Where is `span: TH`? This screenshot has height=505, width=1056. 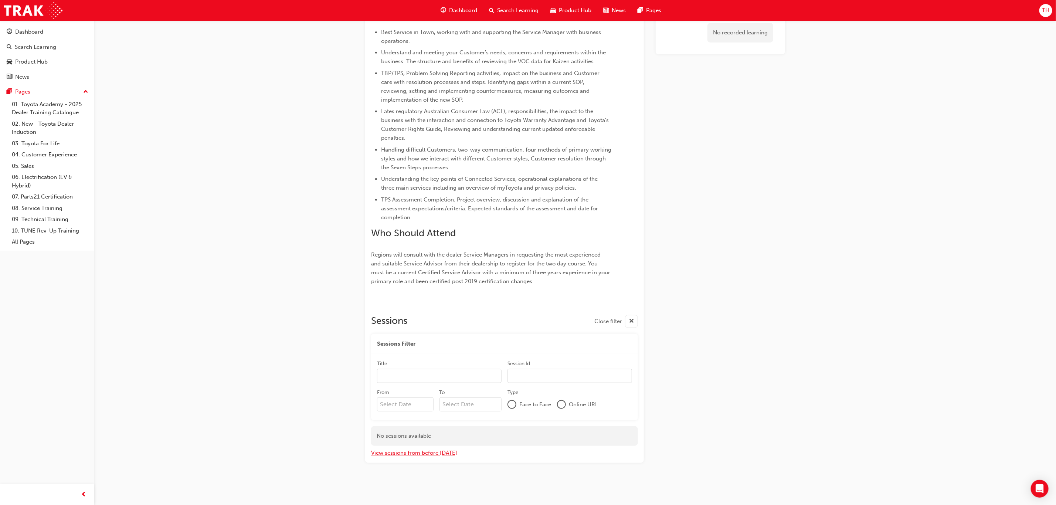 span: TH is located at coordinates (1046, 10).